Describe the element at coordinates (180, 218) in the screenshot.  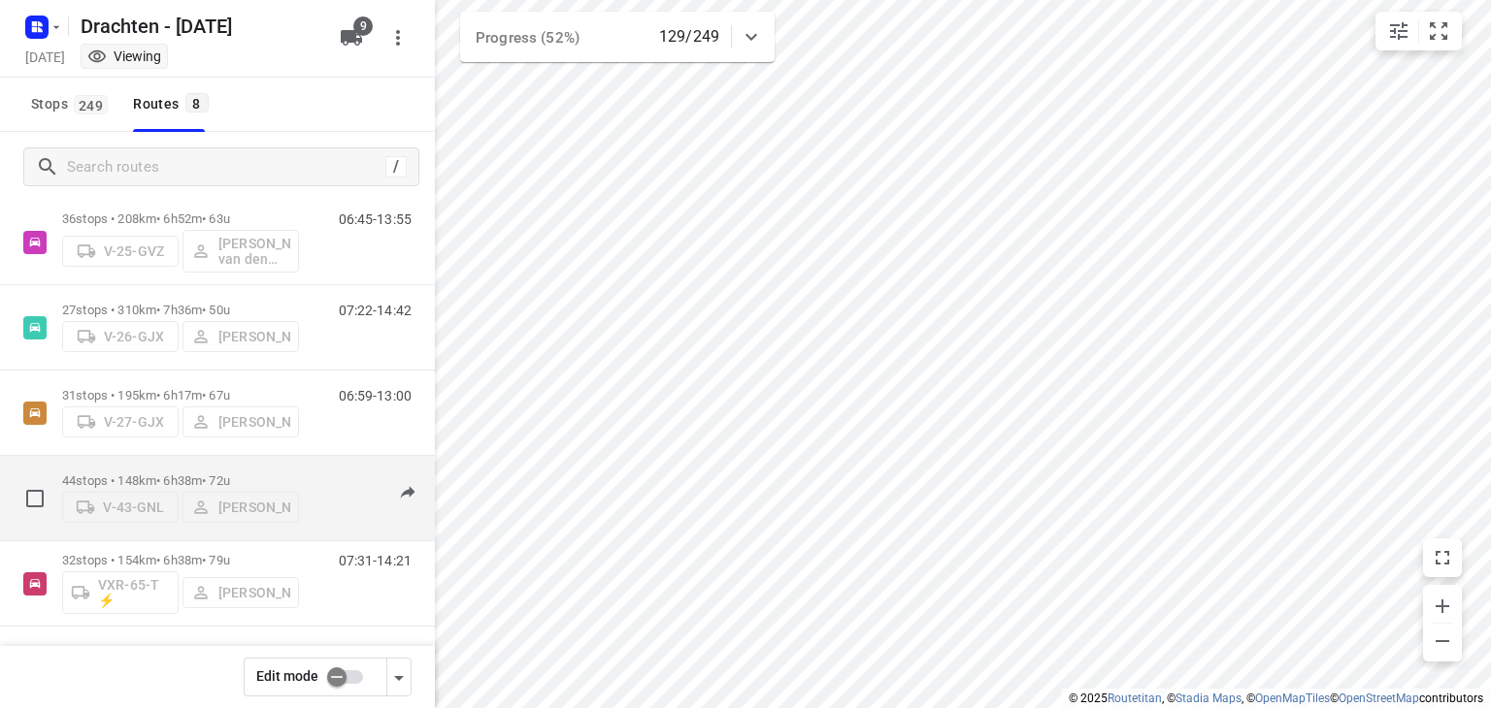
I see `p: 36 stops • 208km • 6h52m • 63u` at that location.